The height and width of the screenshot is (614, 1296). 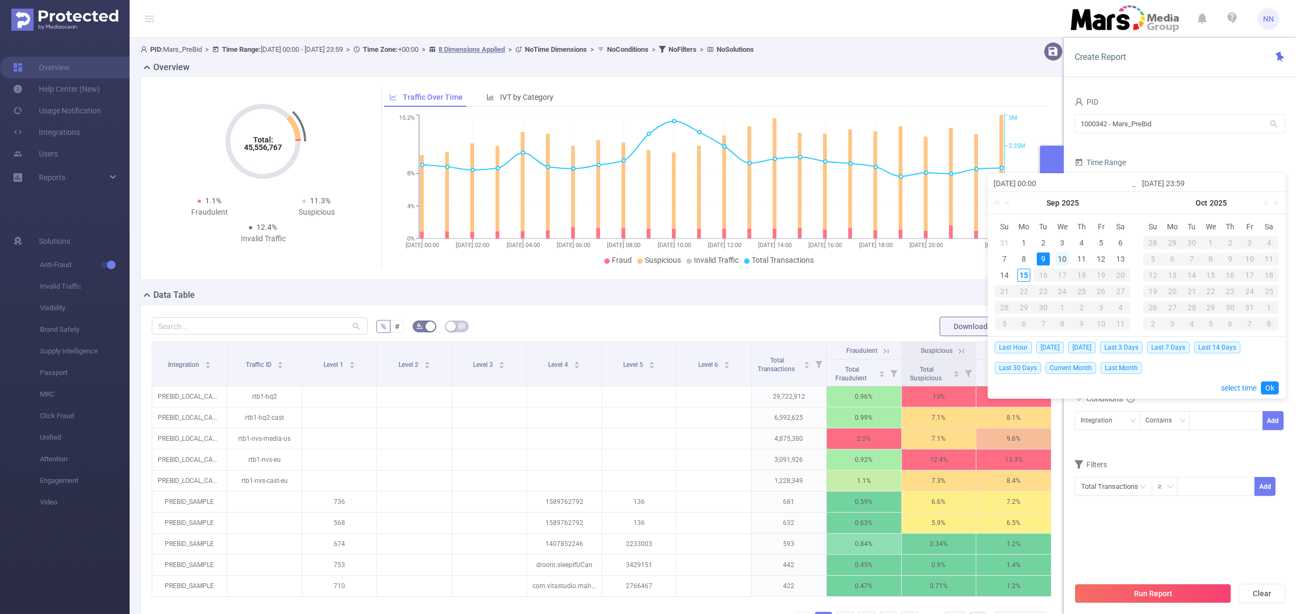 What do you see at coordinates (1269, 259) in the screenshot?
I see `div: 11` at bounding box center [1269, 259].